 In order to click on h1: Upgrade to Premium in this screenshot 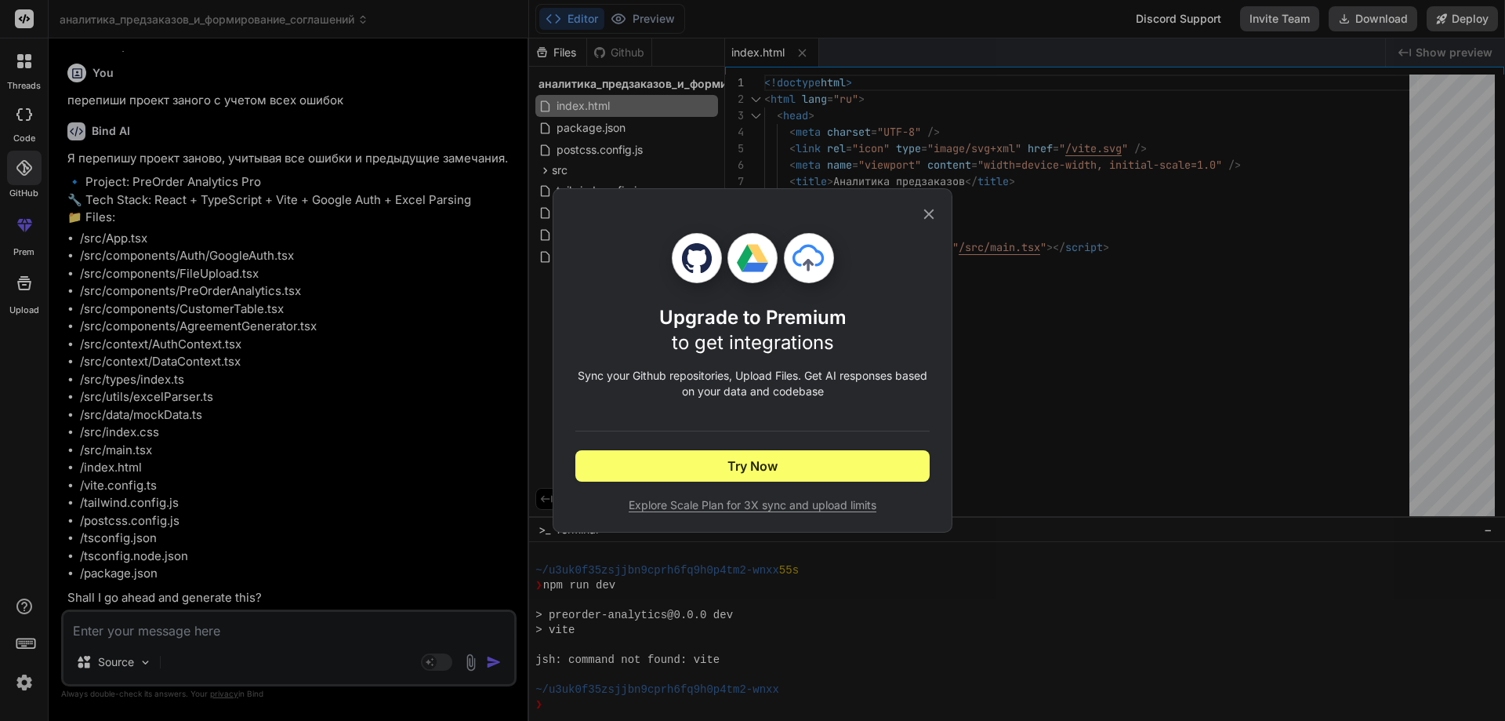, I will do `click(753, 330)`.